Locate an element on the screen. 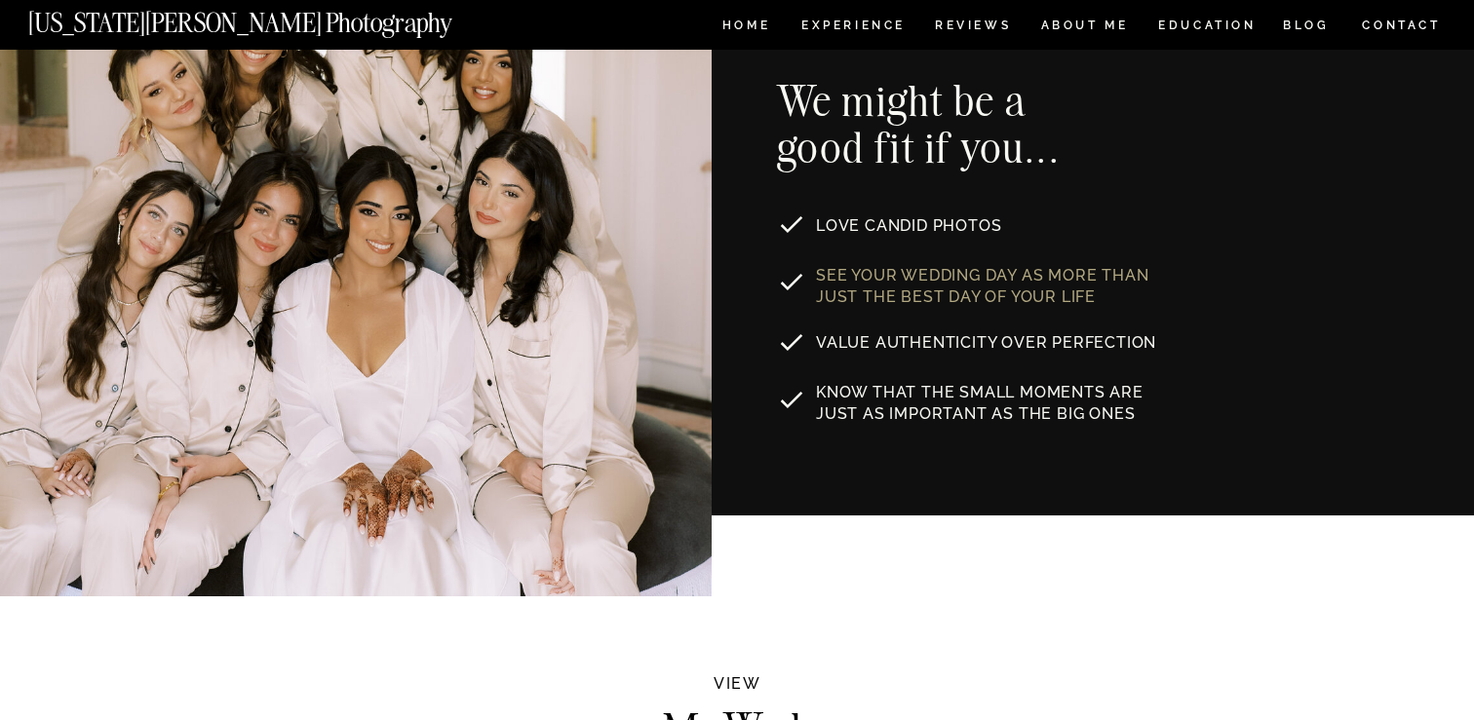  a: REVIEWS is located at coordinates (971, 27).